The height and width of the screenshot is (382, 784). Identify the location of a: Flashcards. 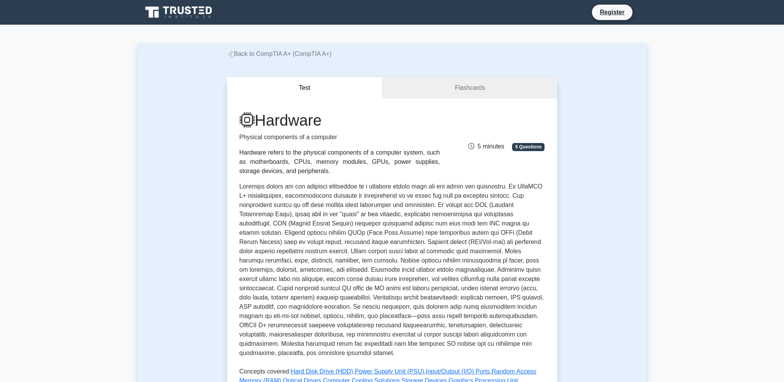
(470, 88).